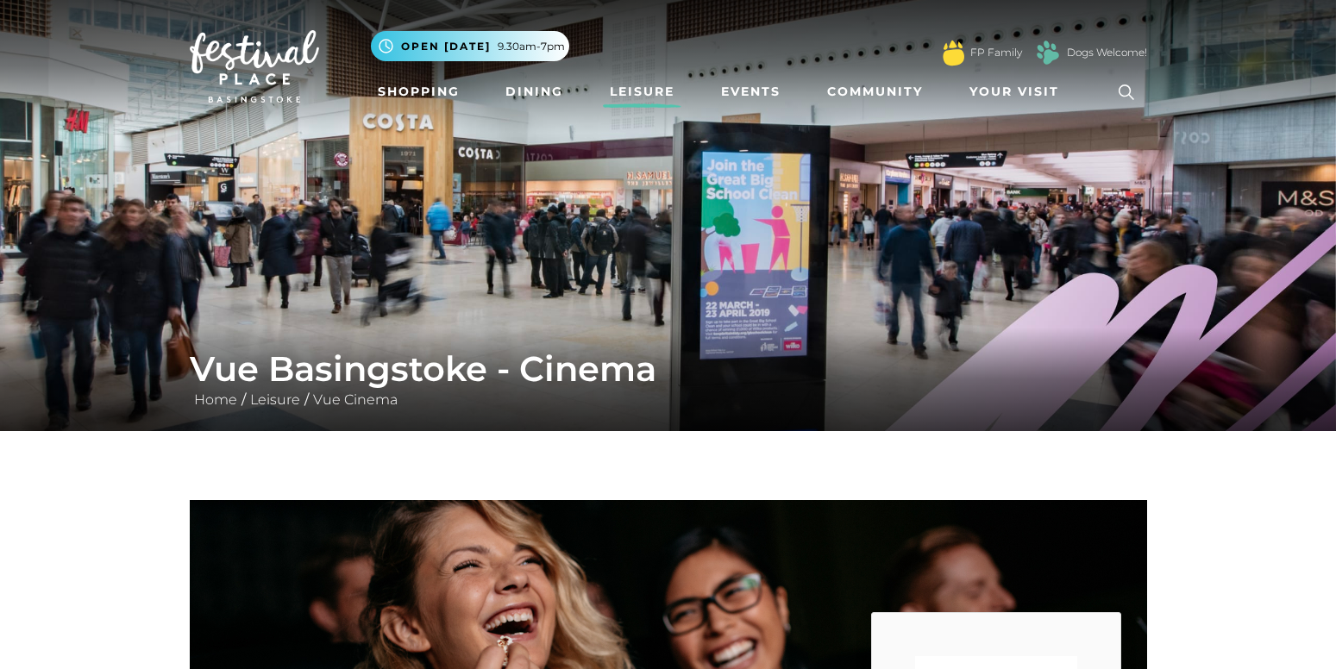 The width and height of the screenshot is (1336, 669). What do you see at coordinates (418, 91) in the screenshot?
I see `a: Shopping` at bounding box center [418, 91].